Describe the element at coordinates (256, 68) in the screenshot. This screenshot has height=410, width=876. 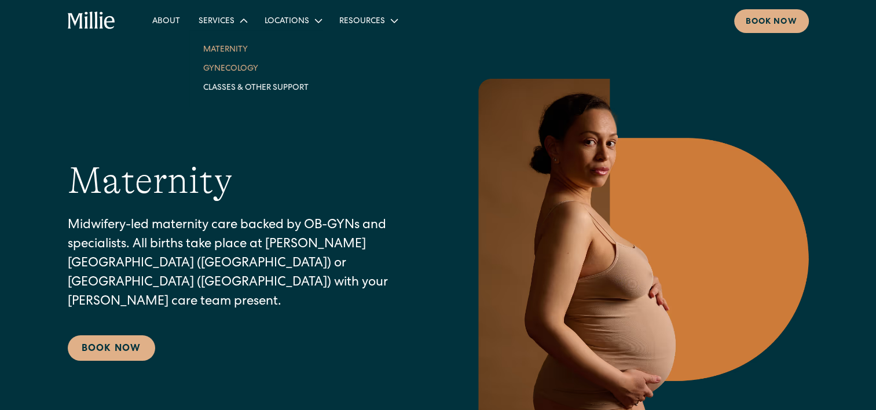
I see `nav: Services` at that location.